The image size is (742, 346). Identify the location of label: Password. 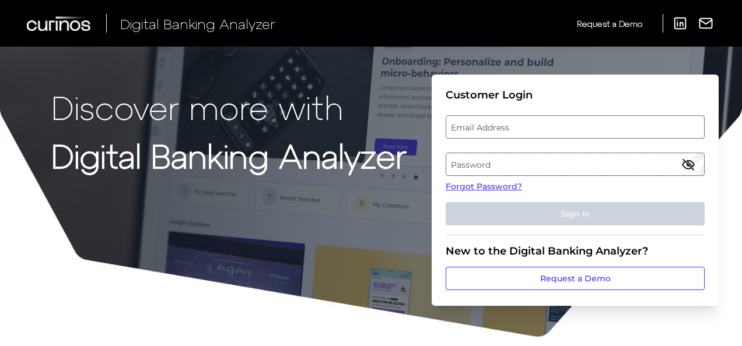
(574, 164).